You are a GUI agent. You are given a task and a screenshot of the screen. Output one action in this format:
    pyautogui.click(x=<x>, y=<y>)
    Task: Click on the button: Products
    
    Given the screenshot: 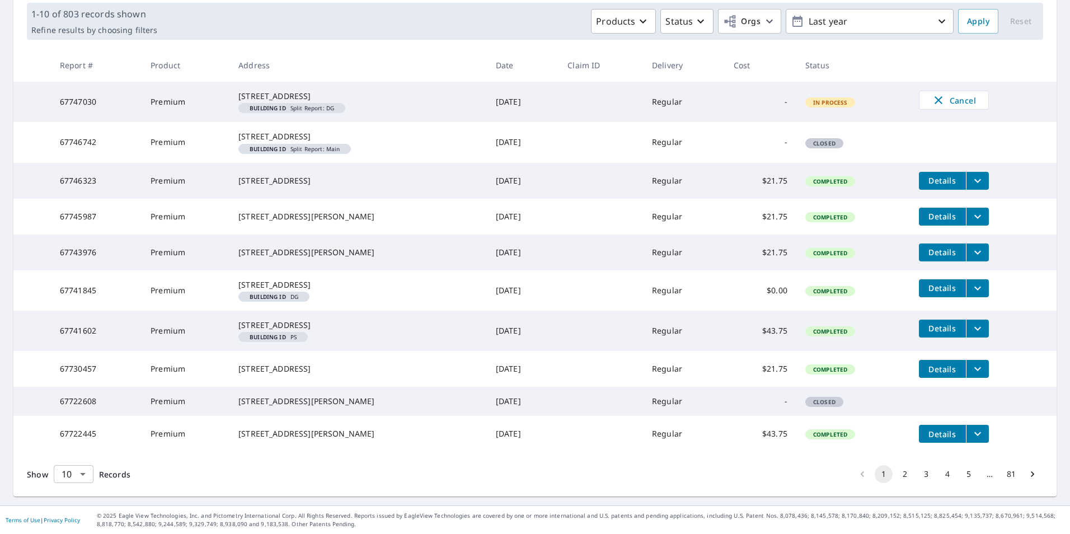 What is the action you would take?
    pyautogui.click(x=623, y=21)
    